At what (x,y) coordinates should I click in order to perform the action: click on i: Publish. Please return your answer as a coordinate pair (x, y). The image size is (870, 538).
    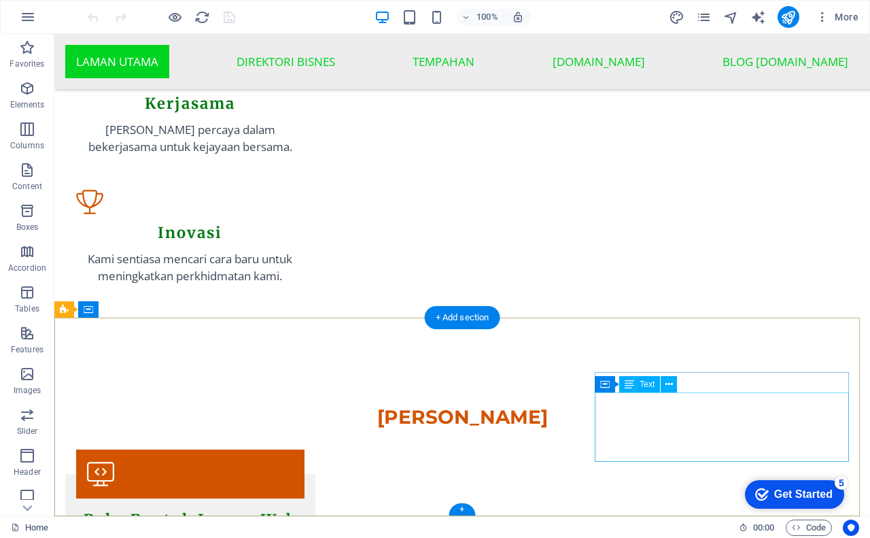
    Looking at the image, I should click on (788, 17).